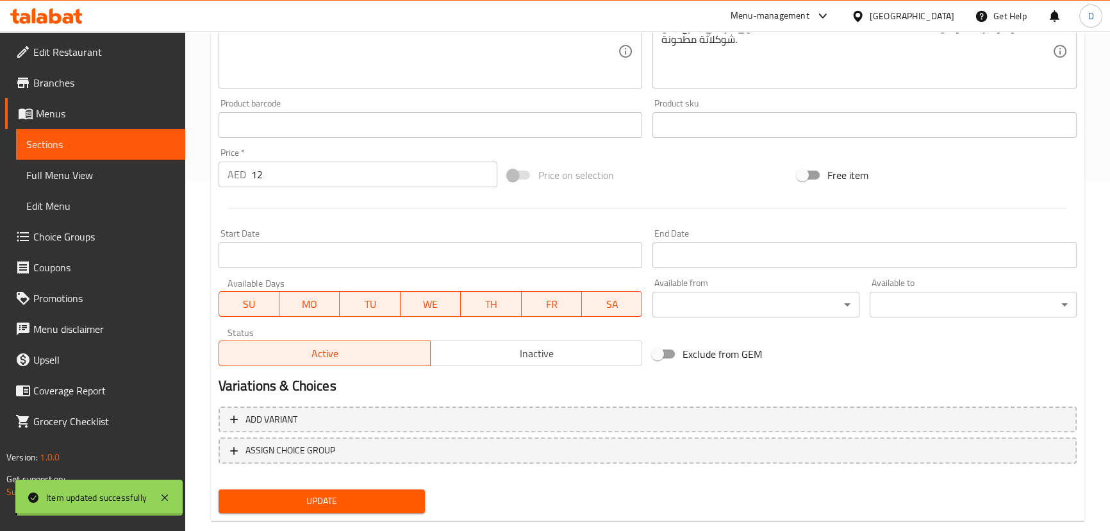 Image resolution: width=1110 pixels, height=531 pixels. I want to click on div: Menu-management, so click(770, 16).